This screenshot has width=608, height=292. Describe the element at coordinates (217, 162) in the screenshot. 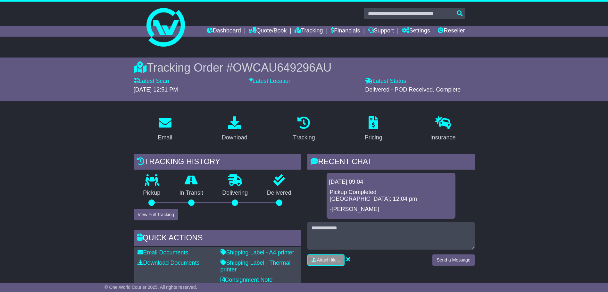

I see `div: Tracking history` at that location.